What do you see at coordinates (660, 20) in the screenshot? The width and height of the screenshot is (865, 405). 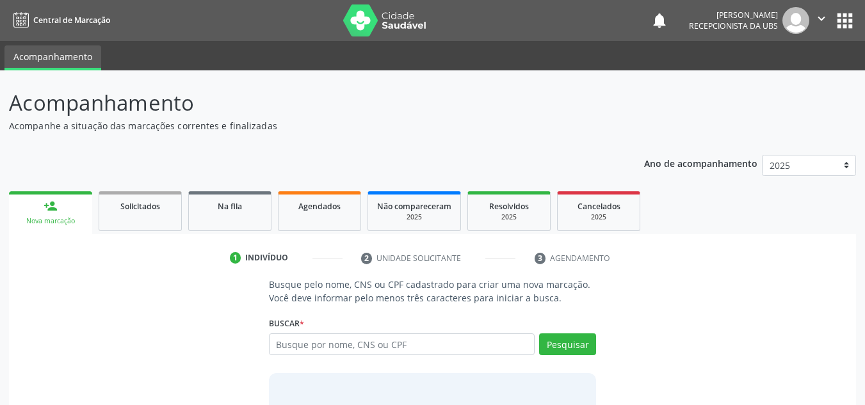 I see `button: notifications` at bounding box center [660, 20].